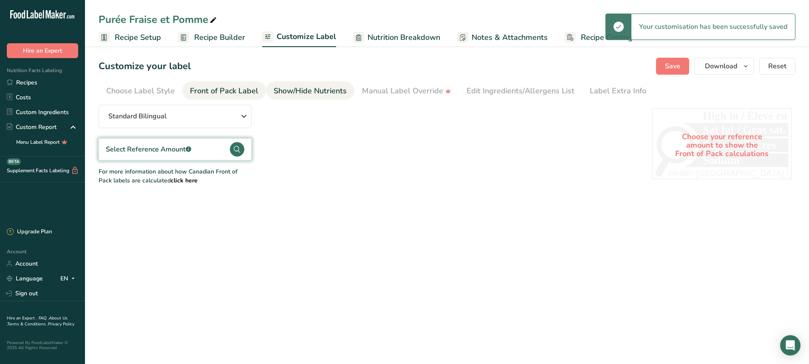 This screenshot has height=364, width=809. Describe the element at coordinates (509, 37) in the screenshot. I see `span: Notes & Attachments` at that location.